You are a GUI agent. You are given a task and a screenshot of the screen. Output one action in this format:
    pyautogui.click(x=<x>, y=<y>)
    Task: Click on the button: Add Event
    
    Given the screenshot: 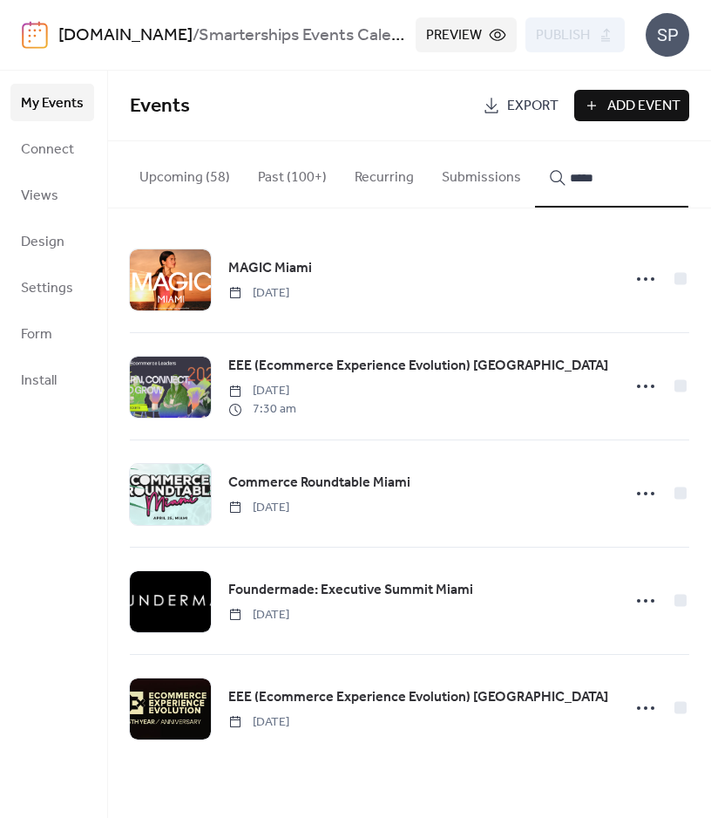 What is the action you would take?
    pyautogui.click(x=632, y=105)
    